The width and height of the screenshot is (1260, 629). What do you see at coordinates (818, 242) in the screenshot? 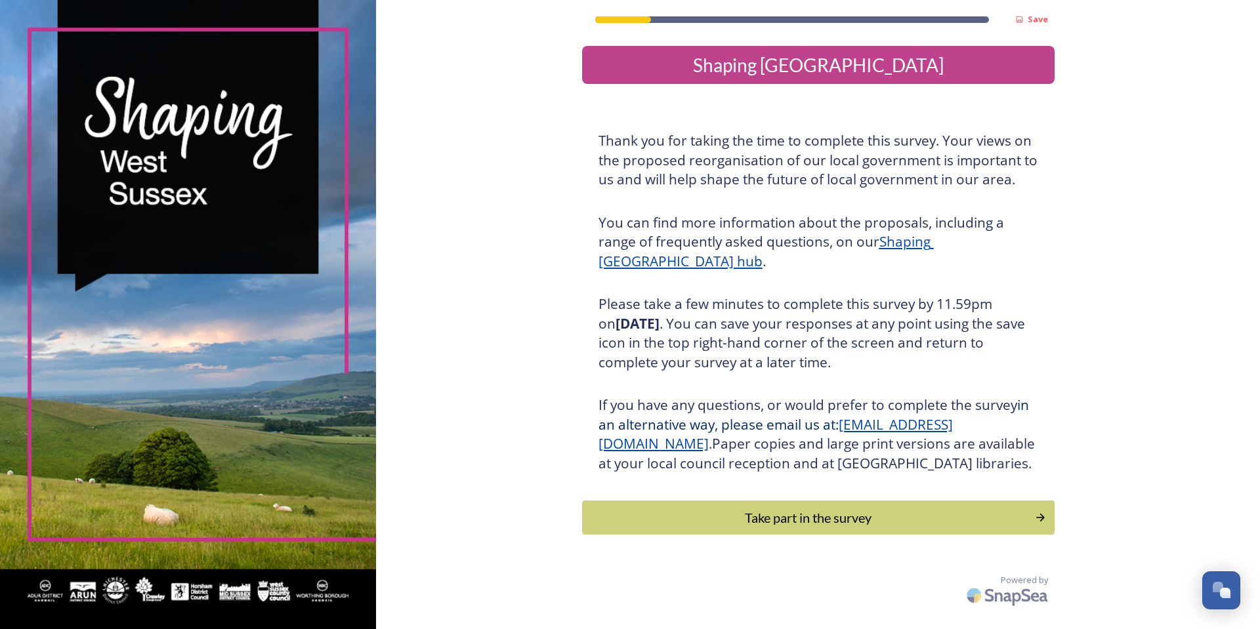
I see `h3: You can find more information about the proposals, including a range of frequently asked question...` at bounding box center [818, 242].